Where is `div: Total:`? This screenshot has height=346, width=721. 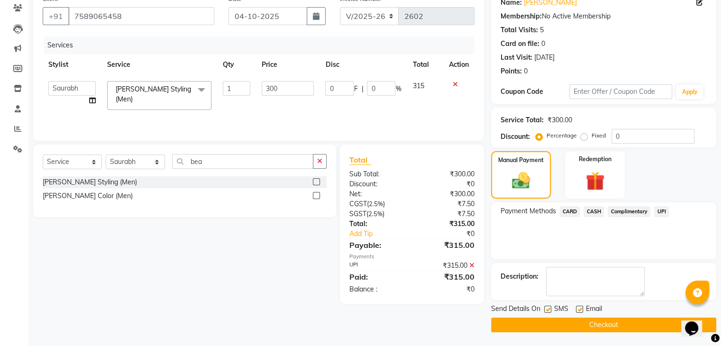 div: Total: is located at coordinates (377, 224).